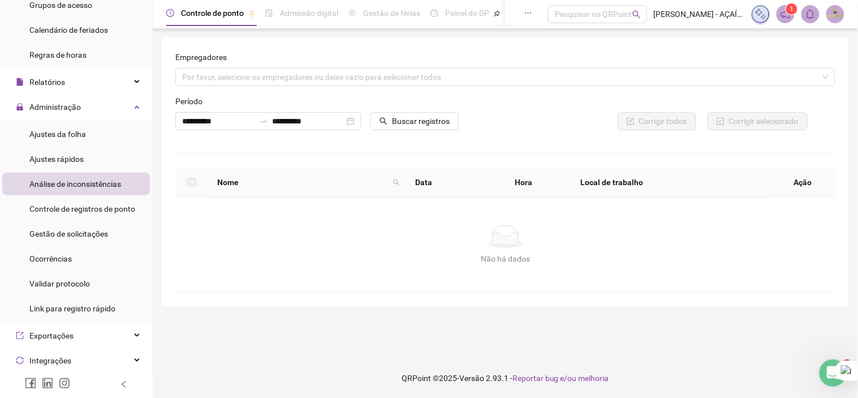 The image size is (858, 398). I want to click on span: dashboard, so click(435, 13).